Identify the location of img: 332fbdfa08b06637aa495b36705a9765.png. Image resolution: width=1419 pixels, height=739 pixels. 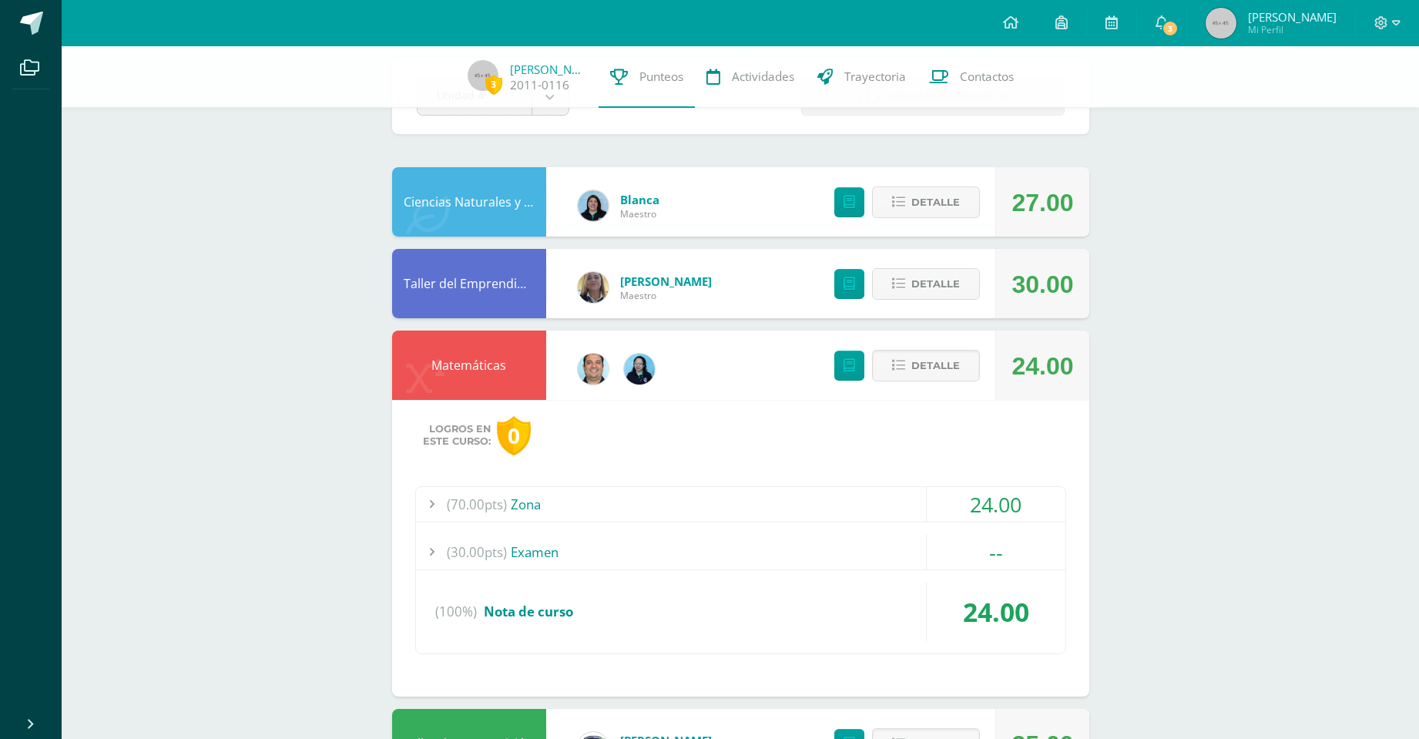
(593, 369).